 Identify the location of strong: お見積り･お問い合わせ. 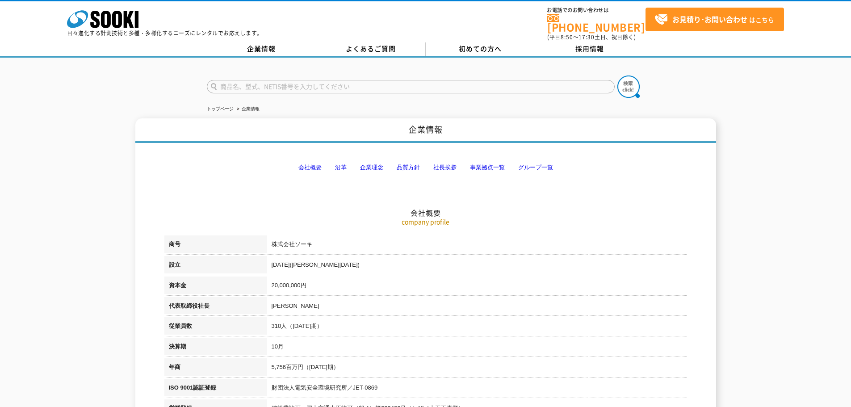
(710, 19).